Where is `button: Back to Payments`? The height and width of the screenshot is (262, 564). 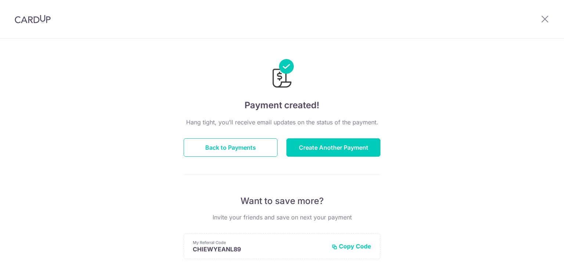 button: Back to Payments is located at coordinates (231, 148).